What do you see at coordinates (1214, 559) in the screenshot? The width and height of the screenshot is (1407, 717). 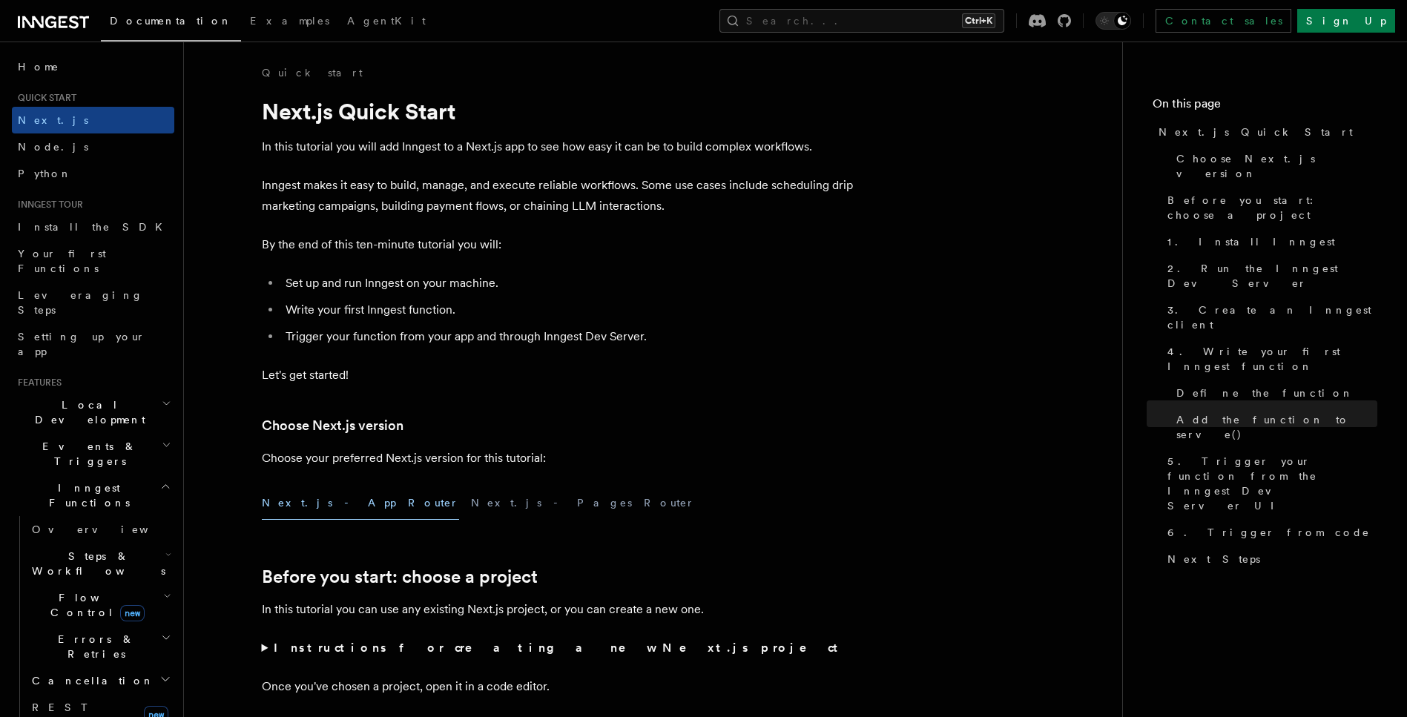 I see `span: Next Steps` at bounding box center [1214, 559].